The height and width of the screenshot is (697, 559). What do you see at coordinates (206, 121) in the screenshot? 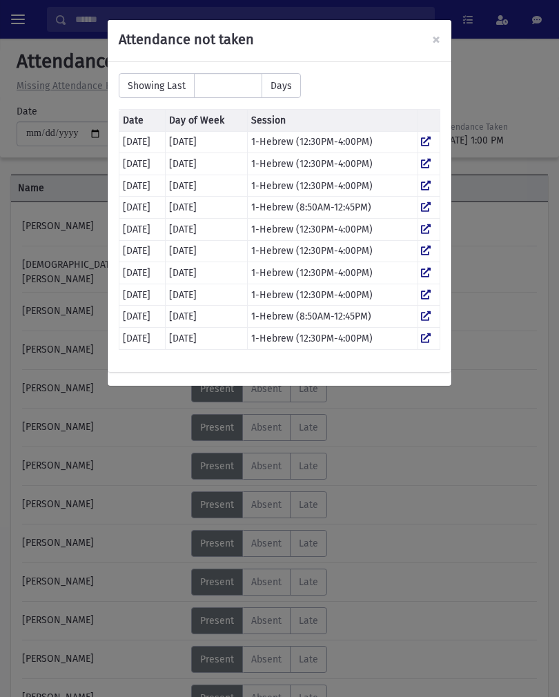
I see `th: Day of Week` at bounding box center [206, 121].